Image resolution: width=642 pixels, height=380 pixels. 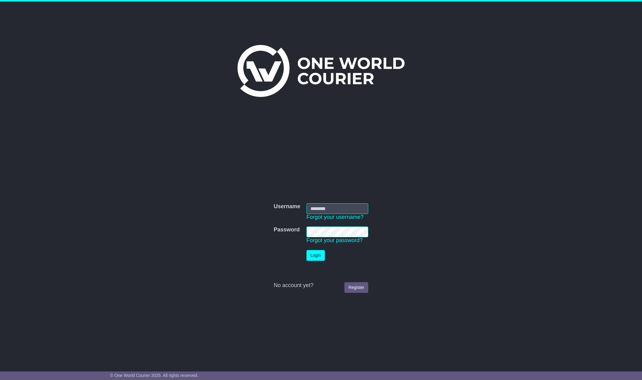 I want to click on a: Forgot your password?, so click(x=334, y=240).